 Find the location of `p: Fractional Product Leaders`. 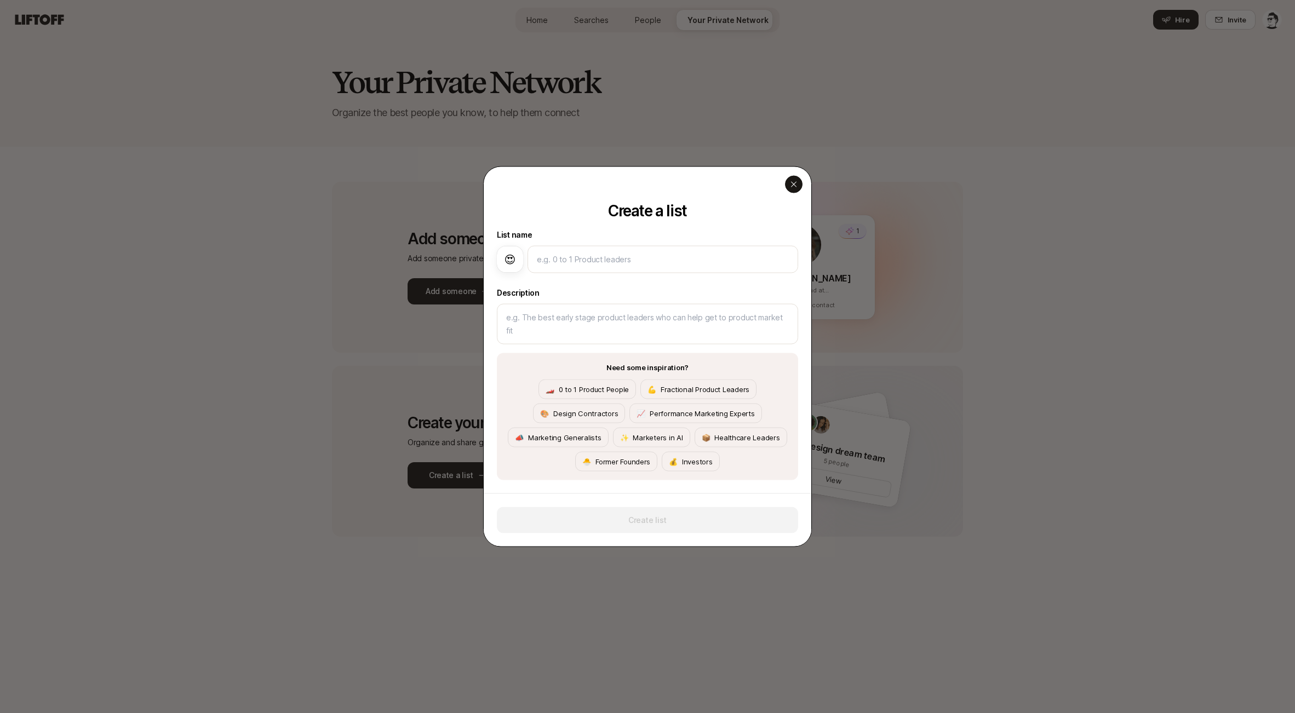

p: Fractional Product Leaders is located at coordinates (698, 389).